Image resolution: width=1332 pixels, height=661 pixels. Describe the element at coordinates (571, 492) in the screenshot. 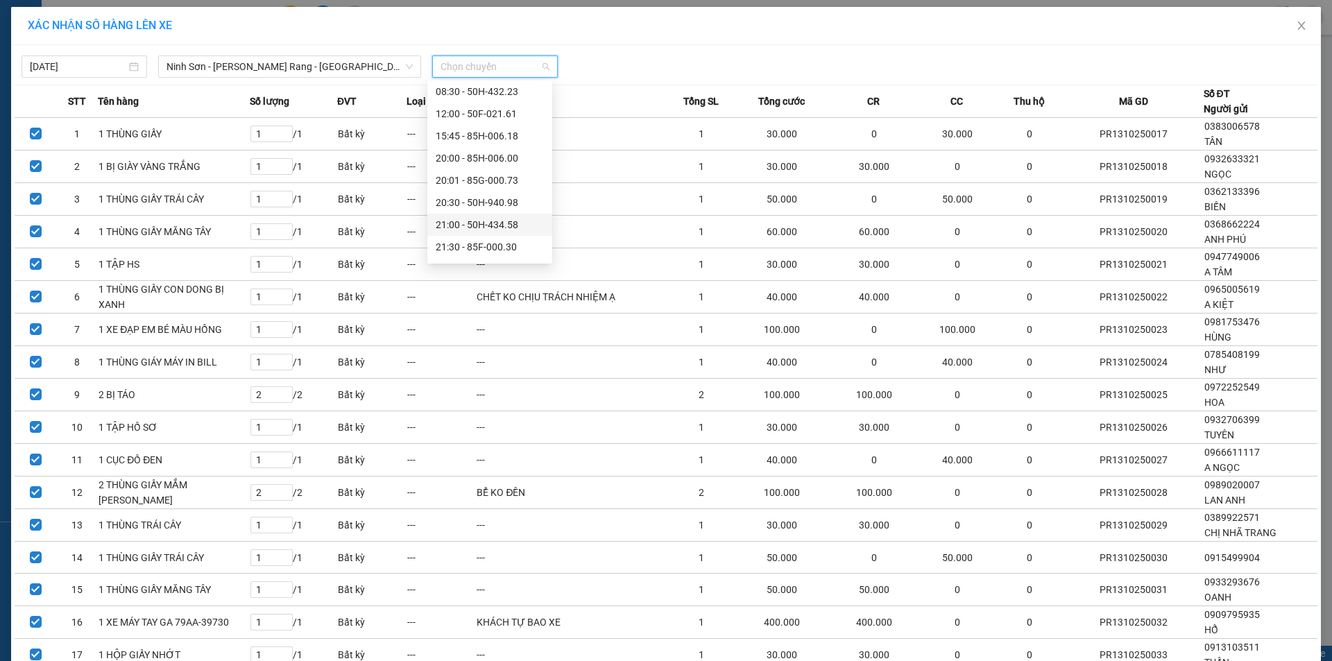

I see `td: BỂ KO ĐỀN` at that location.